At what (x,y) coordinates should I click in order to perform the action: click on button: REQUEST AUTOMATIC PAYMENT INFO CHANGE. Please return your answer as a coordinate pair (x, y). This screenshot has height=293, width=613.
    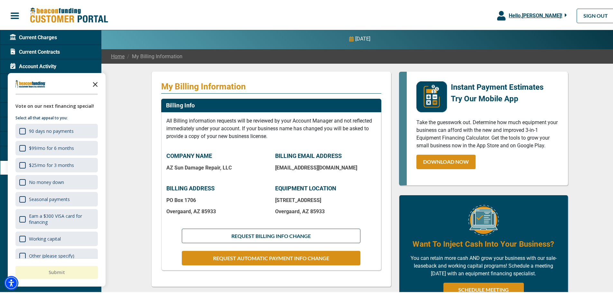
    Looking at the image, I should click on (271, 257).